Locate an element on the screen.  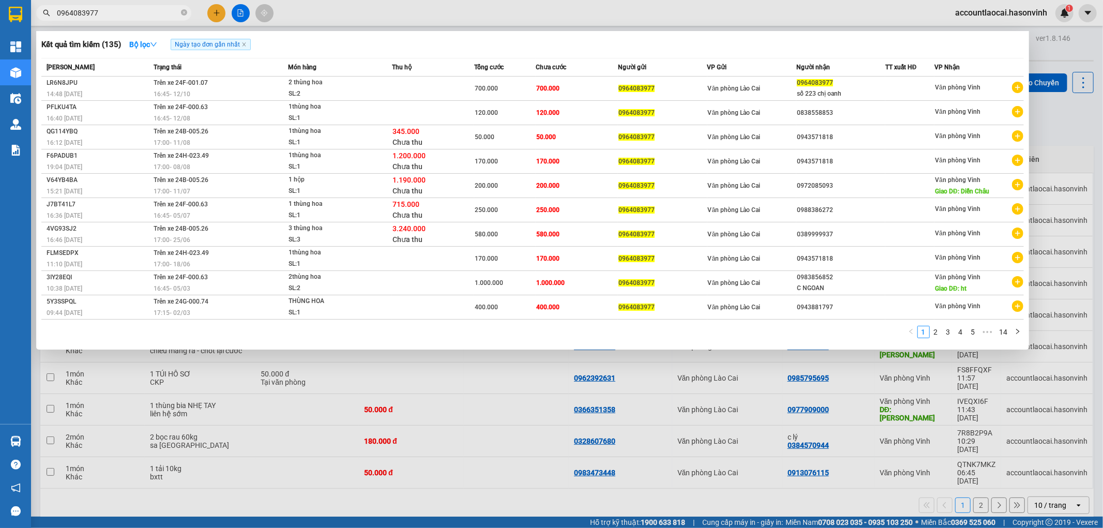
div: C NGOAN is located at coordinates (841, 288).